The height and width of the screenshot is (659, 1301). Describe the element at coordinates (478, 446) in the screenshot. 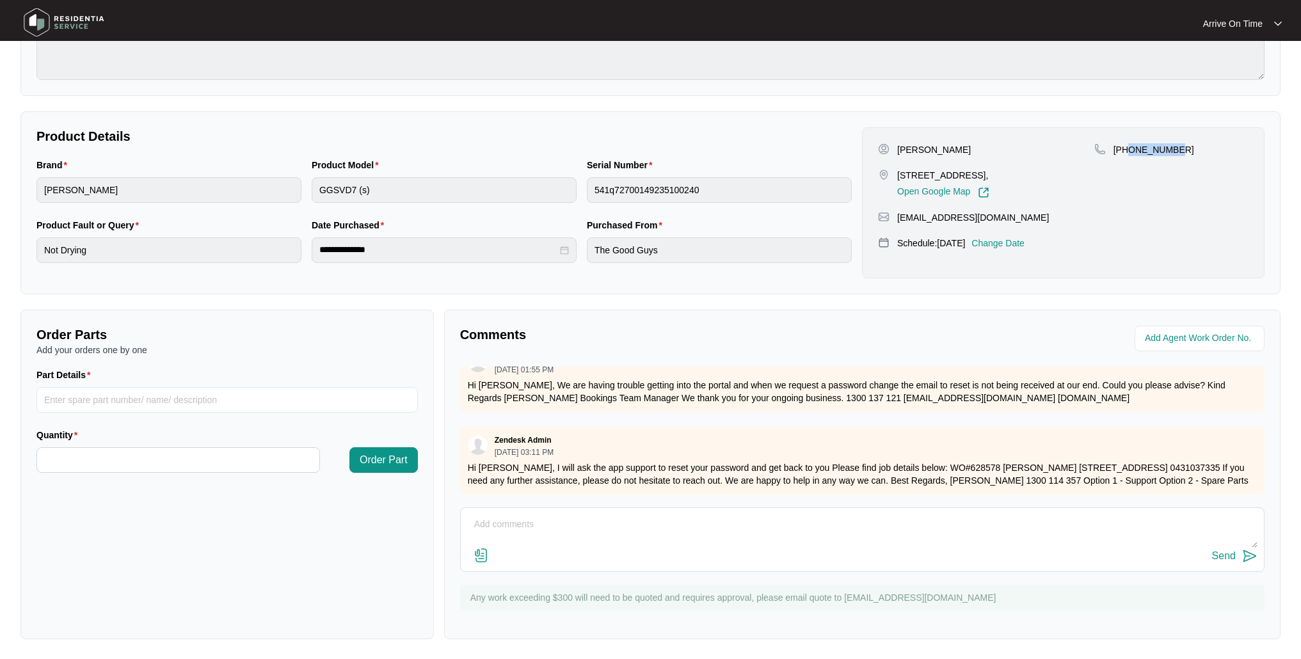

I see `img: user.svg` at that location.